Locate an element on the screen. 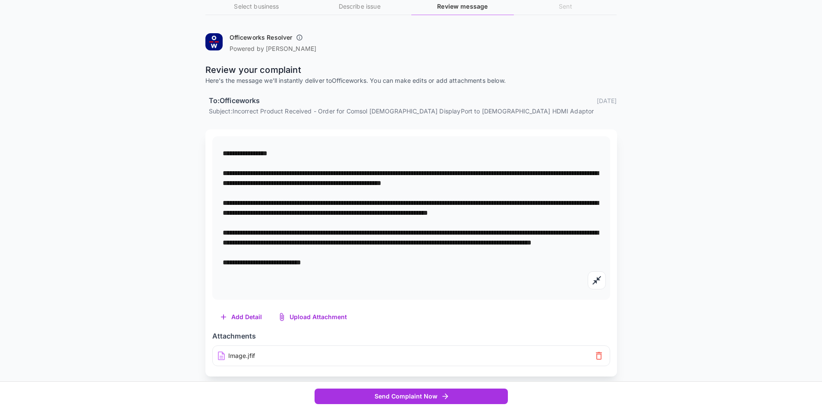  h6: Select business is located at coordinates (257, 6).